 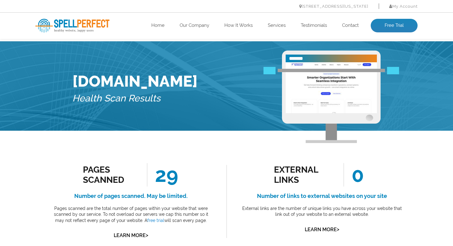 What do you see at coordinates (135, 98) in the screenshot?
I see `h5: Health Scan Results` at bounding box center [135, 98].